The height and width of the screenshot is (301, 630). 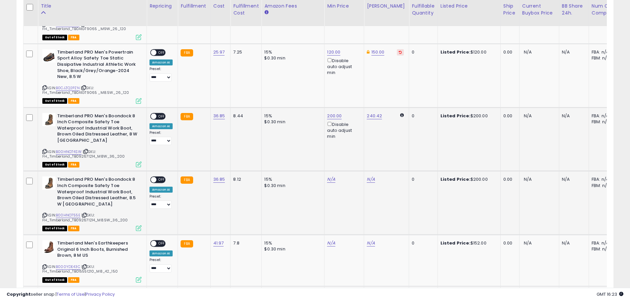 I want to click on b: Timberland PRO Men's Powertrain Sport Alloy Safety Toe Static Dissipative Industrial Athletic Wor..., so click(x=97, y=65).